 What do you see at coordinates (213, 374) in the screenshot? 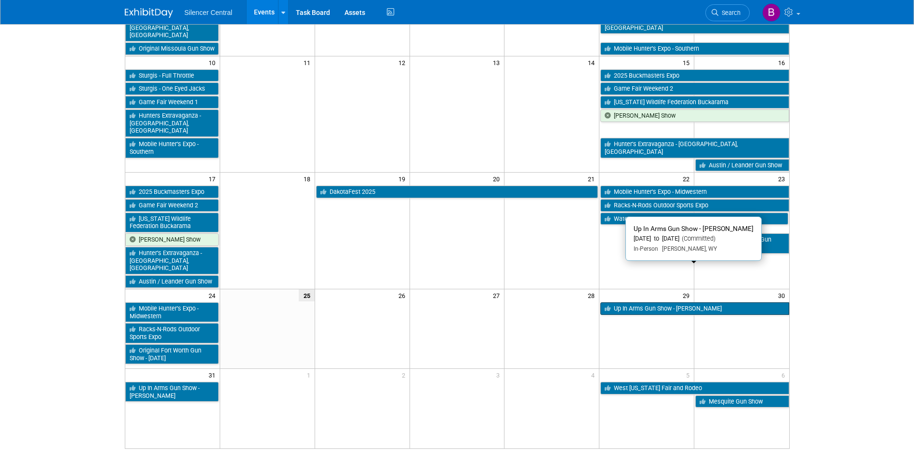
I see `span: 31` at bounding box center [213, 374].